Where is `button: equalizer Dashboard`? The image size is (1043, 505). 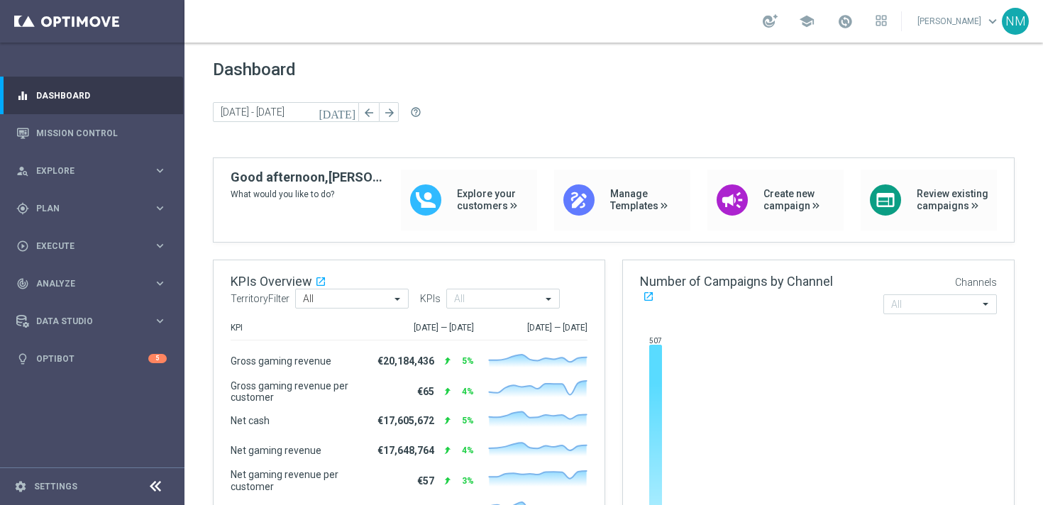
button: equalizer Dashboard is located at coordinates (92, 96).